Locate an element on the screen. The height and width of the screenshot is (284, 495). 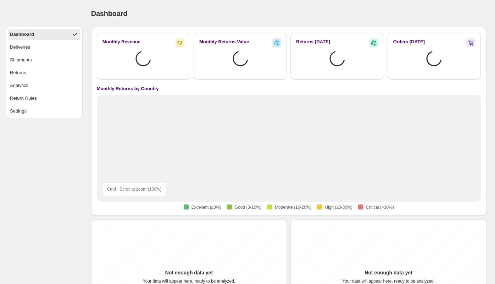
h4: Monthly Returns by Country is located at coordinates (128, 89).